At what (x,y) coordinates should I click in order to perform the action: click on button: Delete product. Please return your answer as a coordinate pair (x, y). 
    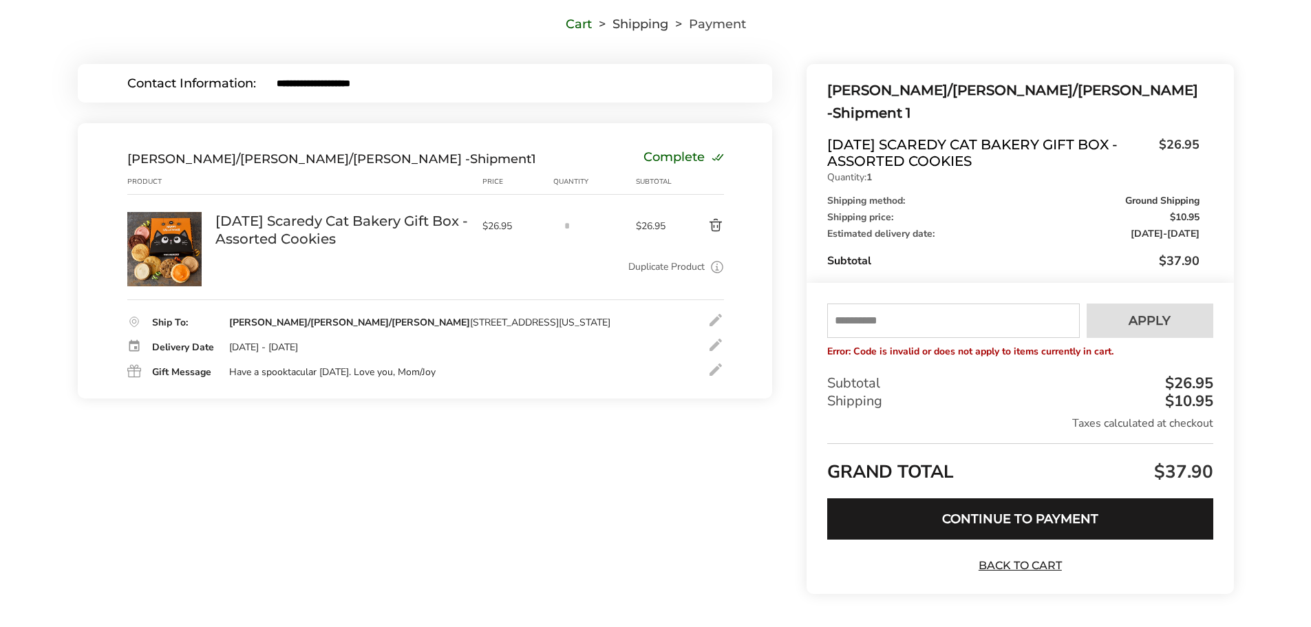
    Looking at the image, I should click on (700, 226).